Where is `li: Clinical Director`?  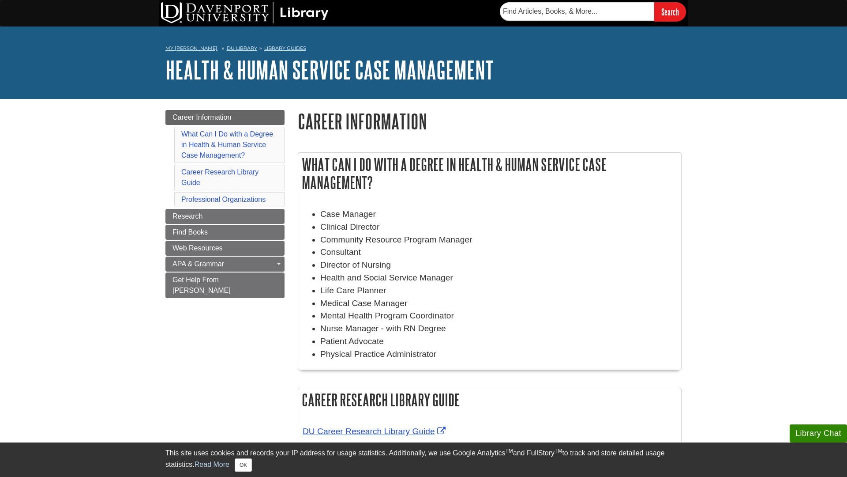
li: Clinical Director is located at coordinates (499, 227).